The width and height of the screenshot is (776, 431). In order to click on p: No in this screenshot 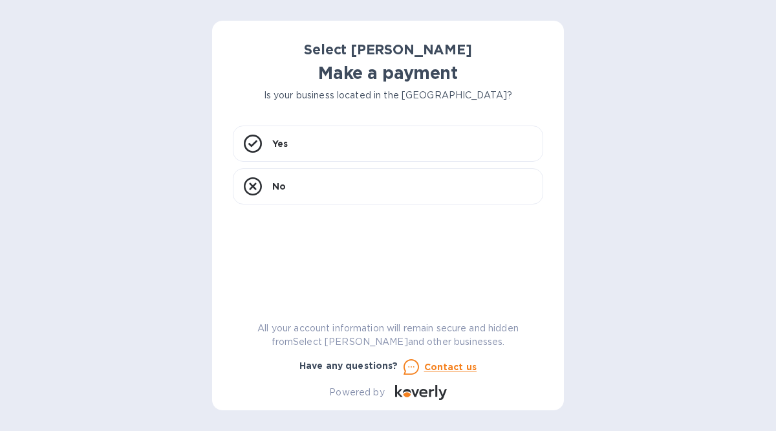, I will do `click(279, 186)`.